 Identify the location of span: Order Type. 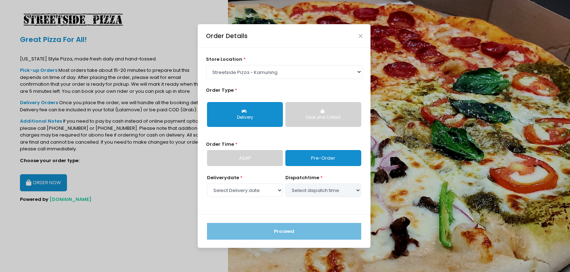
(220, 90).